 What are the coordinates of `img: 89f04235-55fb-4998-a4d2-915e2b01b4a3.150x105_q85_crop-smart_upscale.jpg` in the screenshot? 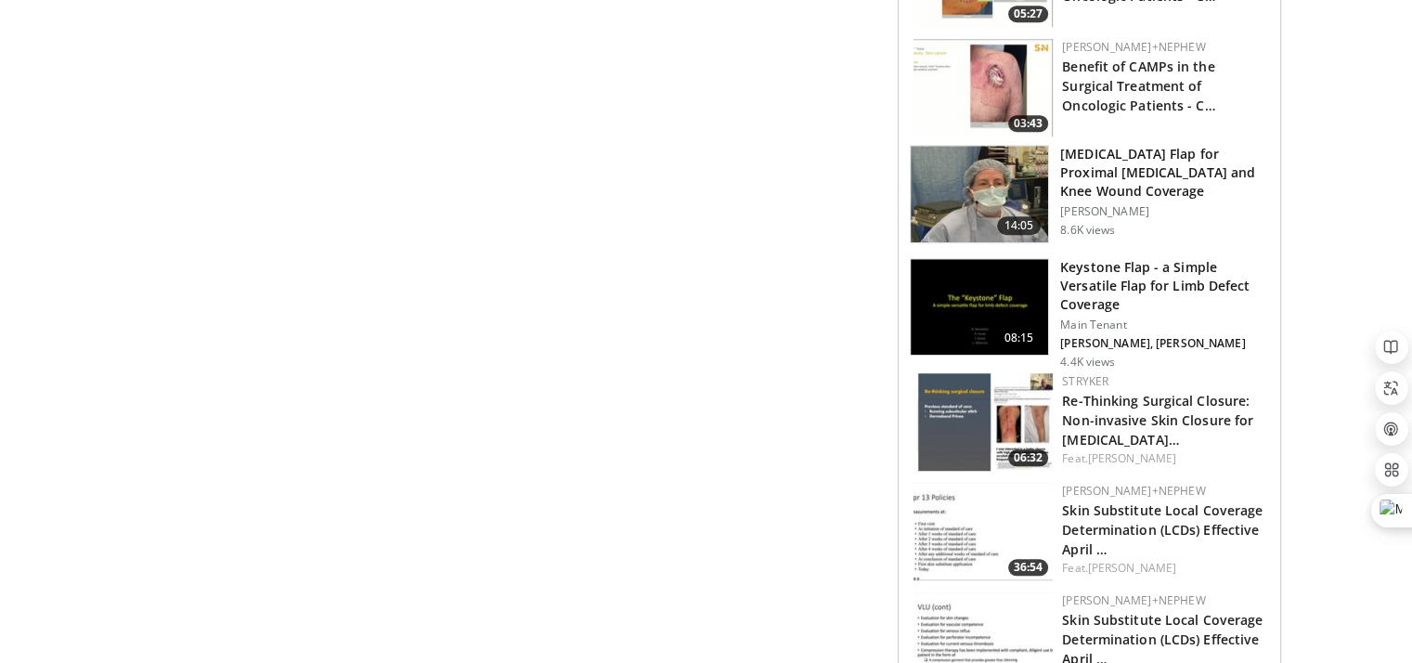 It's located at (983, 531).